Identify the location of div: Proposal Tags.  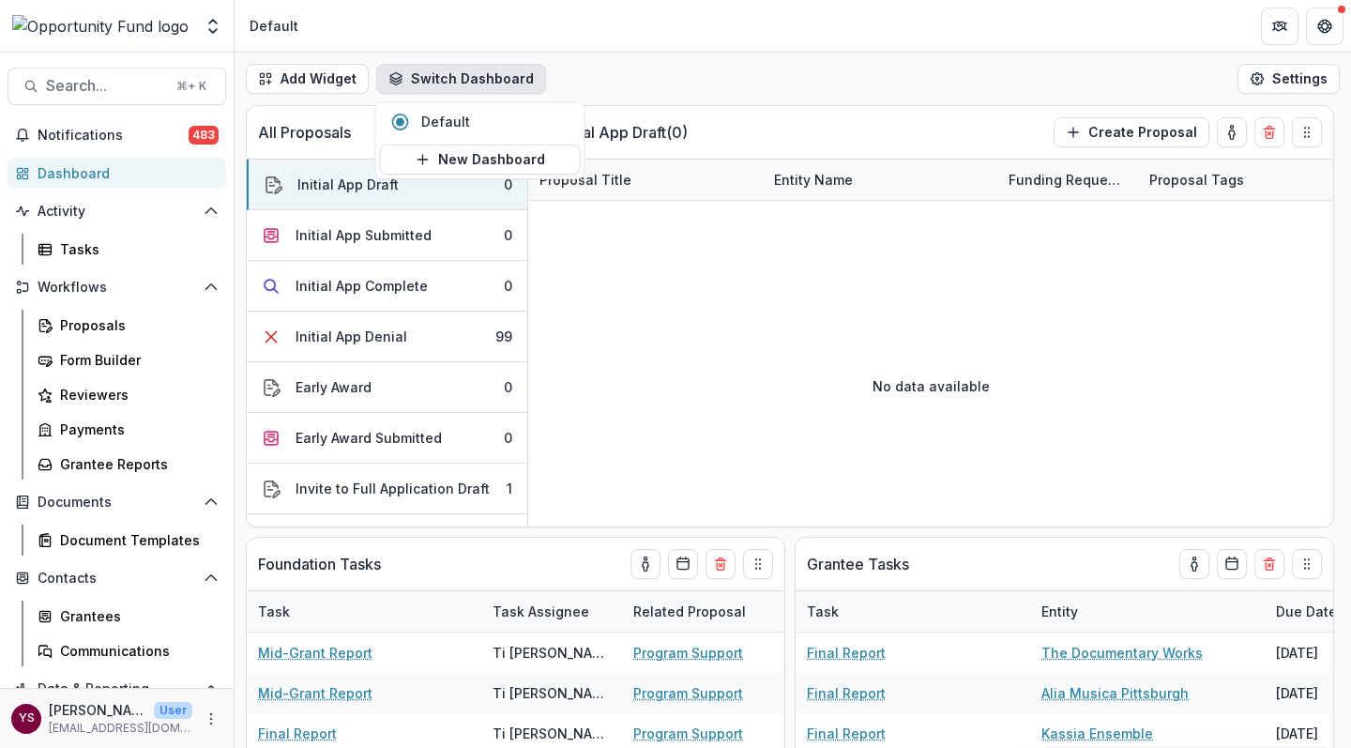
(1196, 179).